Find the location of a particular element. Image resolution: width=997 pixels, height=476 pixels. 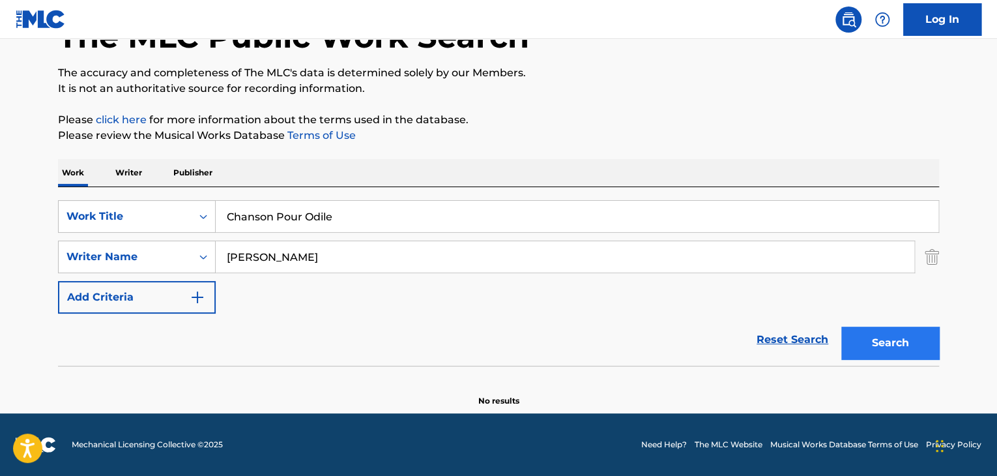

div: Help is located at coordinates (882, 20).